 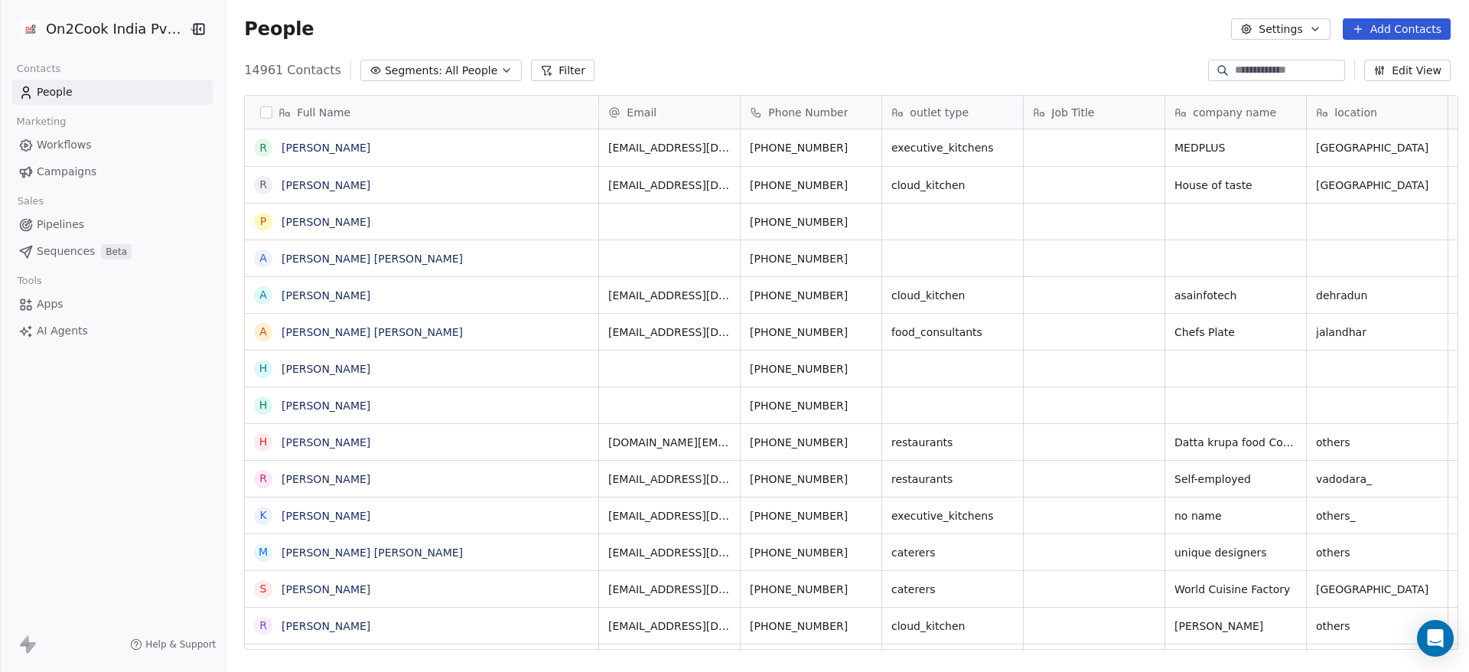 I want to click on div: location, so click(x=1378, y=112).